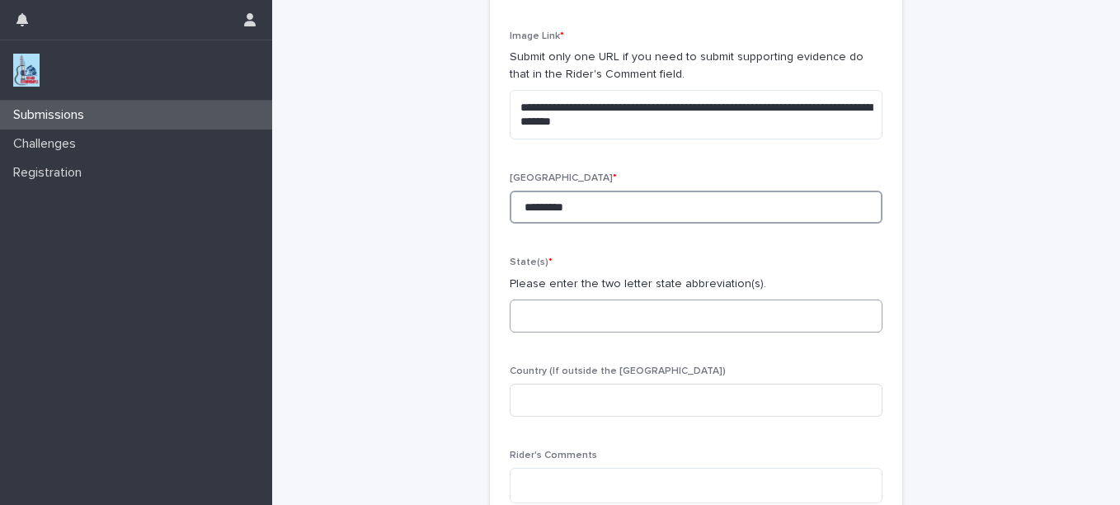  I want to click on p: Please enter the two letter state abbreviation(s)., so click(696, 284).